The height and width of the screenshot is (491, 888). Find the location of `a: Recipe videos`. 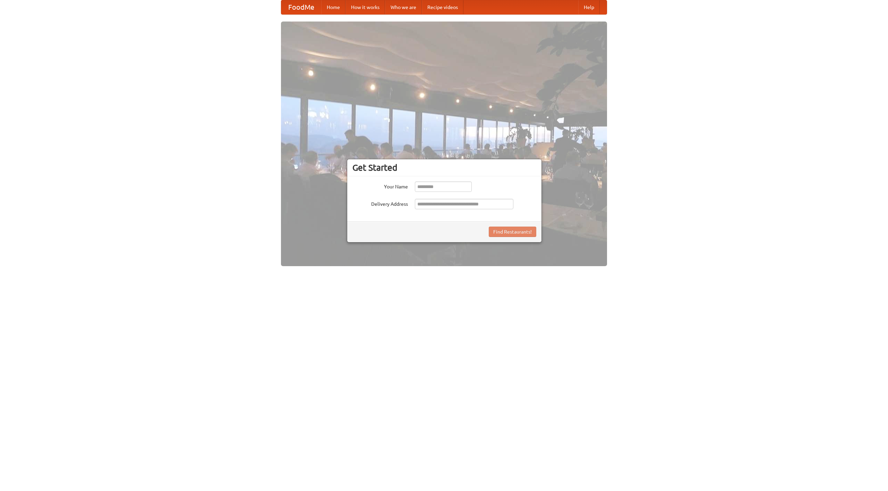

a: Recipe videos is located at coordinates (443, 7).